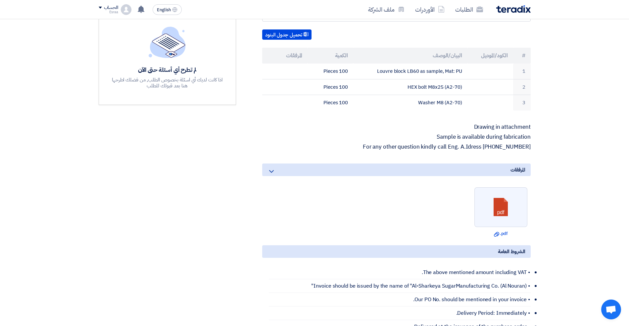  What do you see at coordinates (430, 9) in the screenshot?
I see `a: الأوردرات` at bounding box center [430, 9].